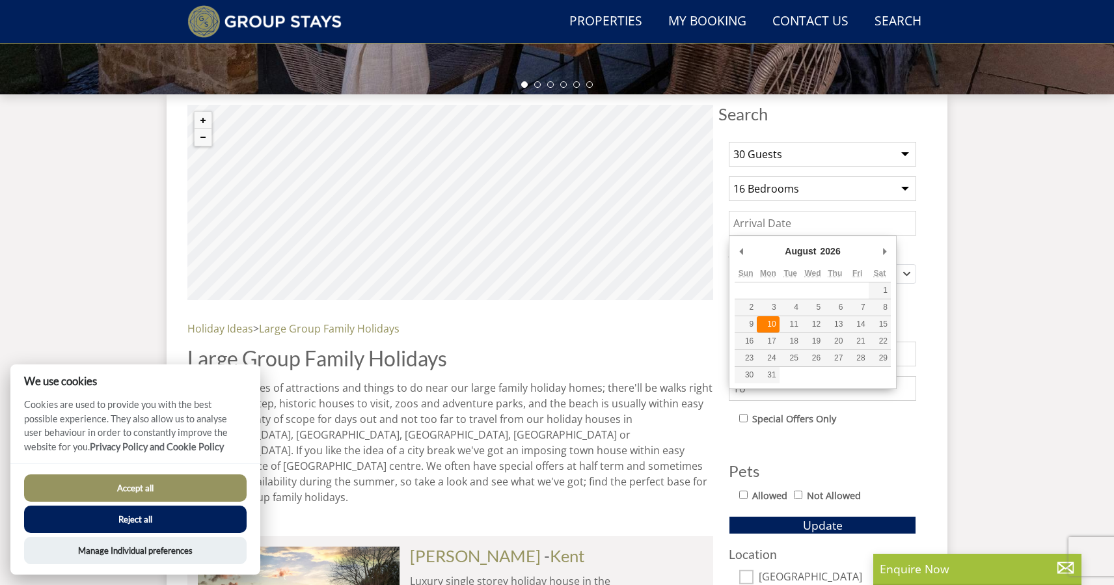 This screenshot has width=1114, height=585. Describe the element at coordinates (264, 21) in the screenshot. I see `img: Group Stays` at that location.